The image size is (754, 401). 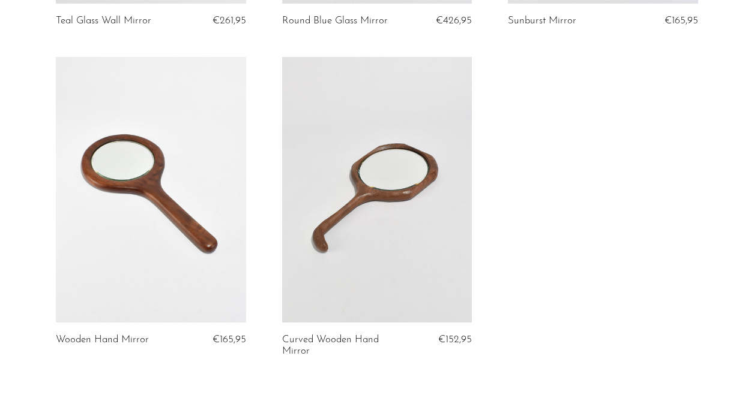 What do you see at coordinates (542, 21) in the screenshot?
I see `a: Sunburst Mirror` at bounding box center [542, 21].